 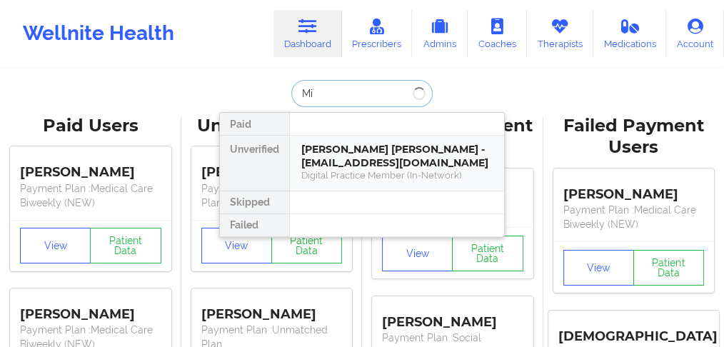 What do you see at coordinates (91, 126) in the screenshot?
I see `div: Paid Users` at bounding box center [91, 126].